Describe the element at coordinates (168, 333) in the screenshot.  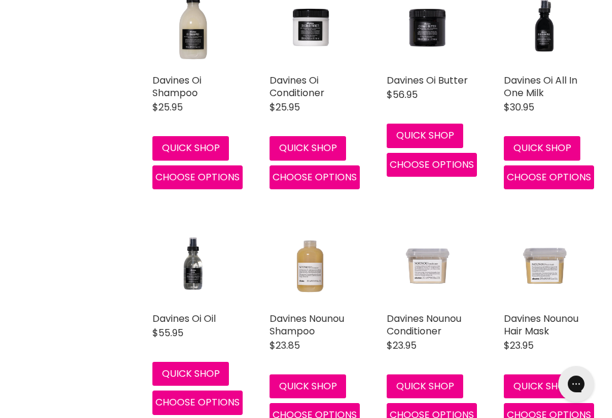
I see `span: $55.95` at that location.